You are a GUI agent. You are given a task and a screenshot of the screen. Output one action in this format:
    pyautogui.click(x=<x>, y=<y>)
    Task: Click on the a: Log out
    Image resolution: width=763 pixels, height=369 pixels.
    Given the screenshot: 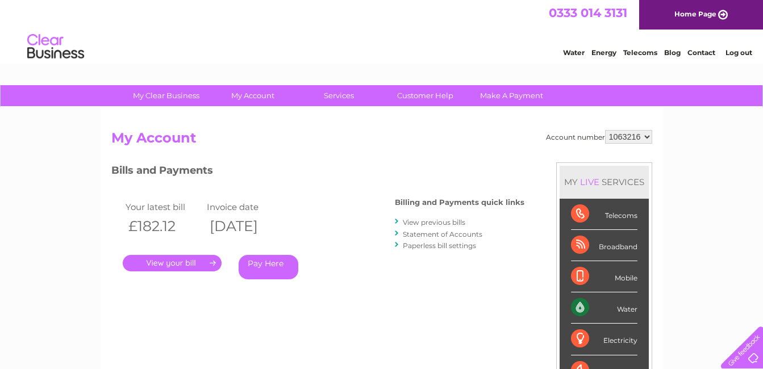 What is the action you would take?
    pyautogui.click(x=739, y=52)
    